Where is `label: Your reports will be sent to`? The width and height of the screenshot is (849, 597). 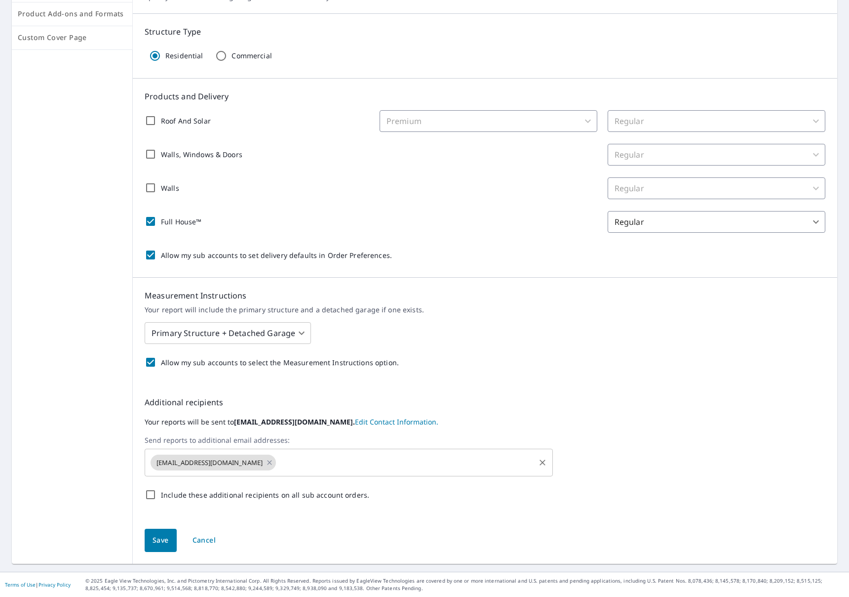
label: Your reports will be sent to is located at coordinates (485, 422).